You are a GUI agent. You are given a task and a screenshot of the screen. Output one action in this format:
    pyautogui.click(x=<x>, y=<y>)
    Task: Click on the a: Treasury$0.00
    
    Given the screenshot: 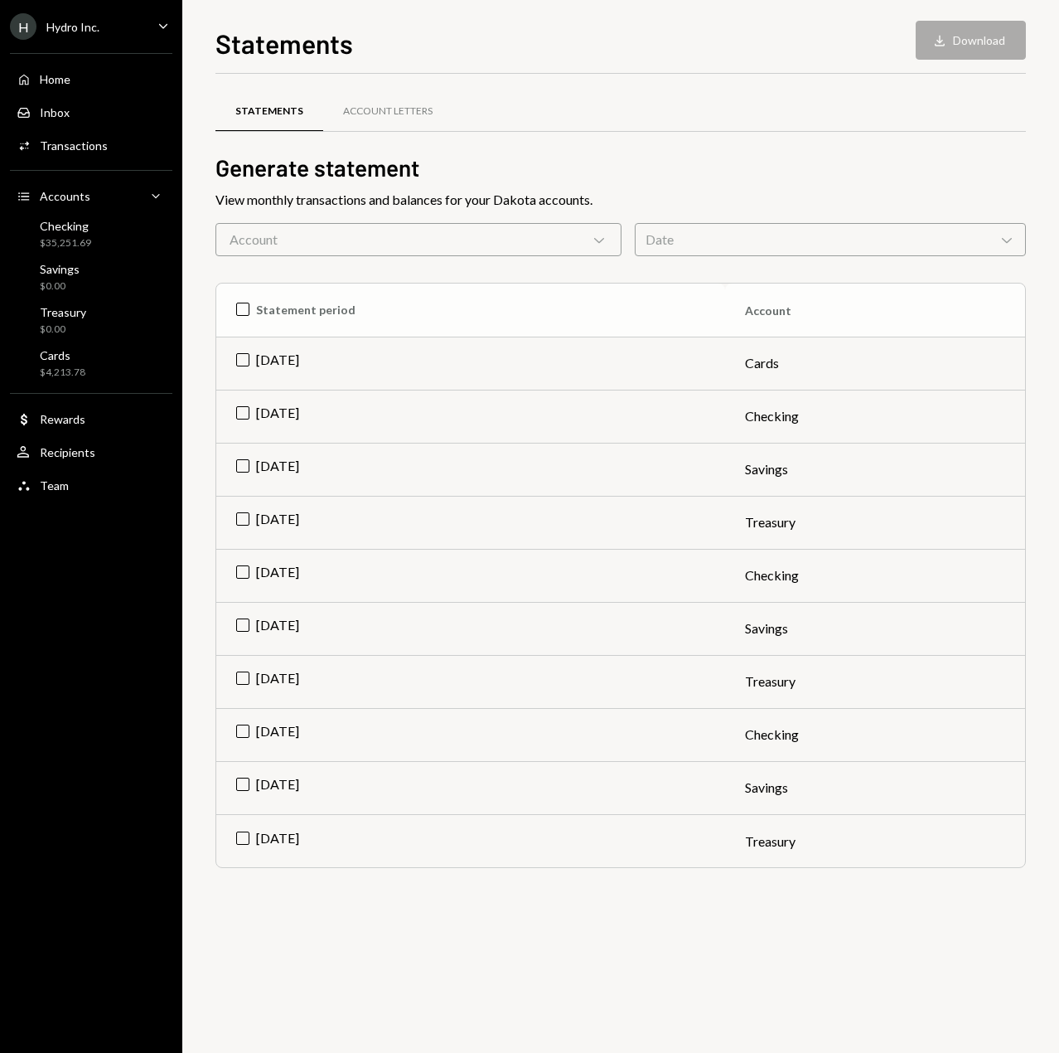 What is the action you would take?
    pyautogui.click(x=91, y=320)
    